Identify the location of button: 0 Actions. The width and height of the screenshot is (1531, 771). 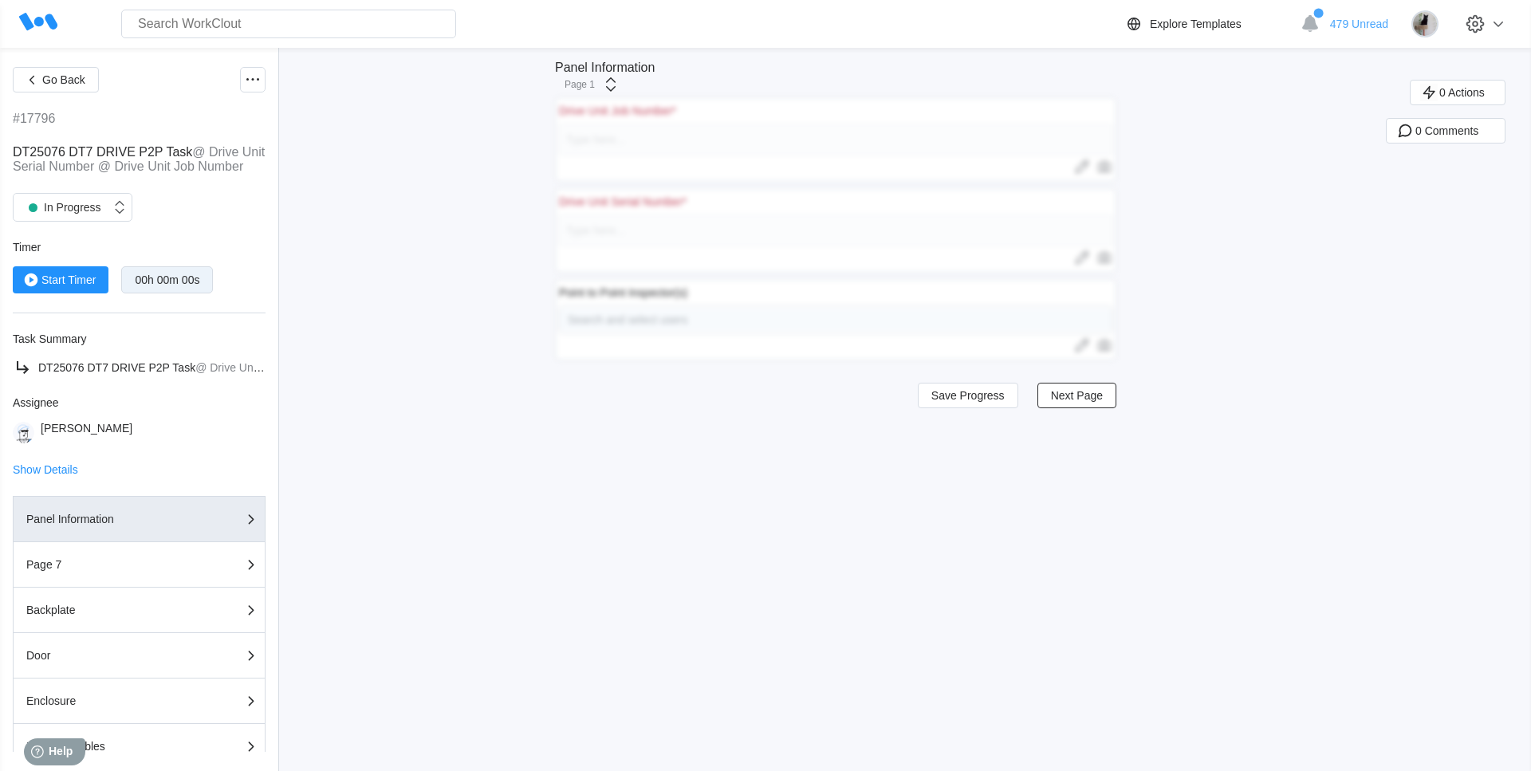
(1458, 92).